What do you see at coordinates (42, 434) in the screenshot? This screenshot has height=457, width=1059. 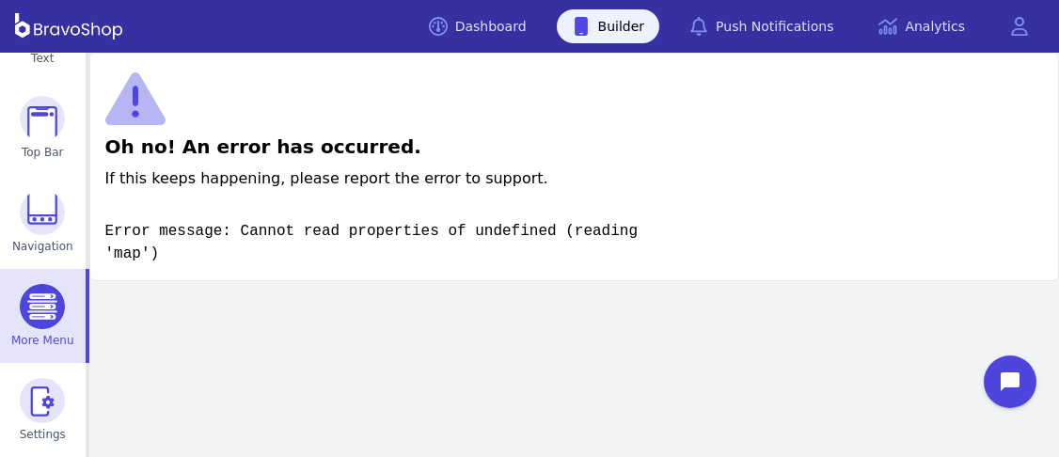 I see `span: Settings` at bounding box center [42, 434].